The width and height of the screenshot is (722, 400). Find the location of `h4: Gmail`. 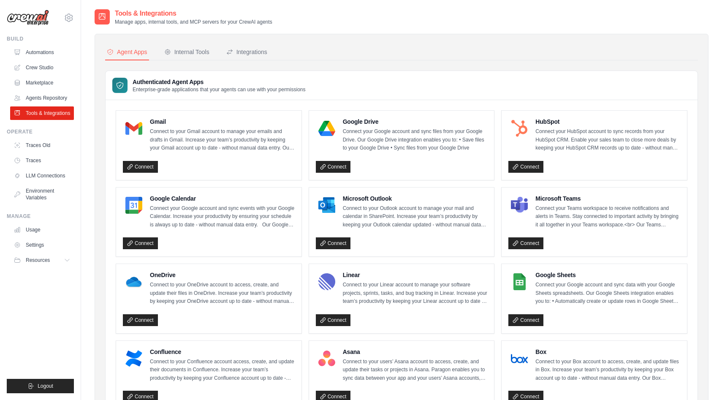

h4: Gmail is located at coordinates (222, 122).